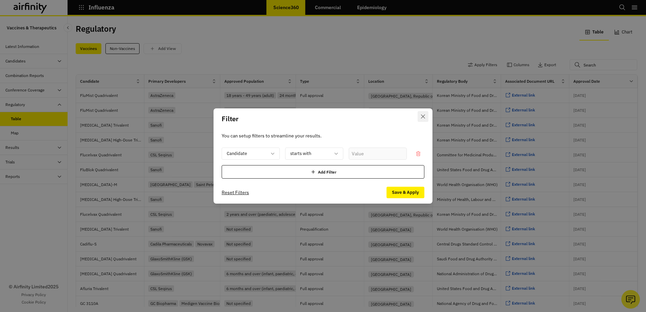  I want to click on p: You can setup filters to streamline your results., so click(323, 136).